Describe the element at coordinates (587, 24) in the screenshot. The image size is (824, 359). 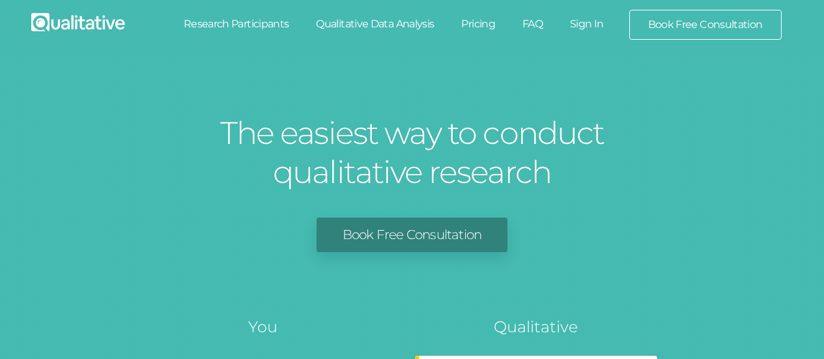
I see `a: Sign In` at that location.